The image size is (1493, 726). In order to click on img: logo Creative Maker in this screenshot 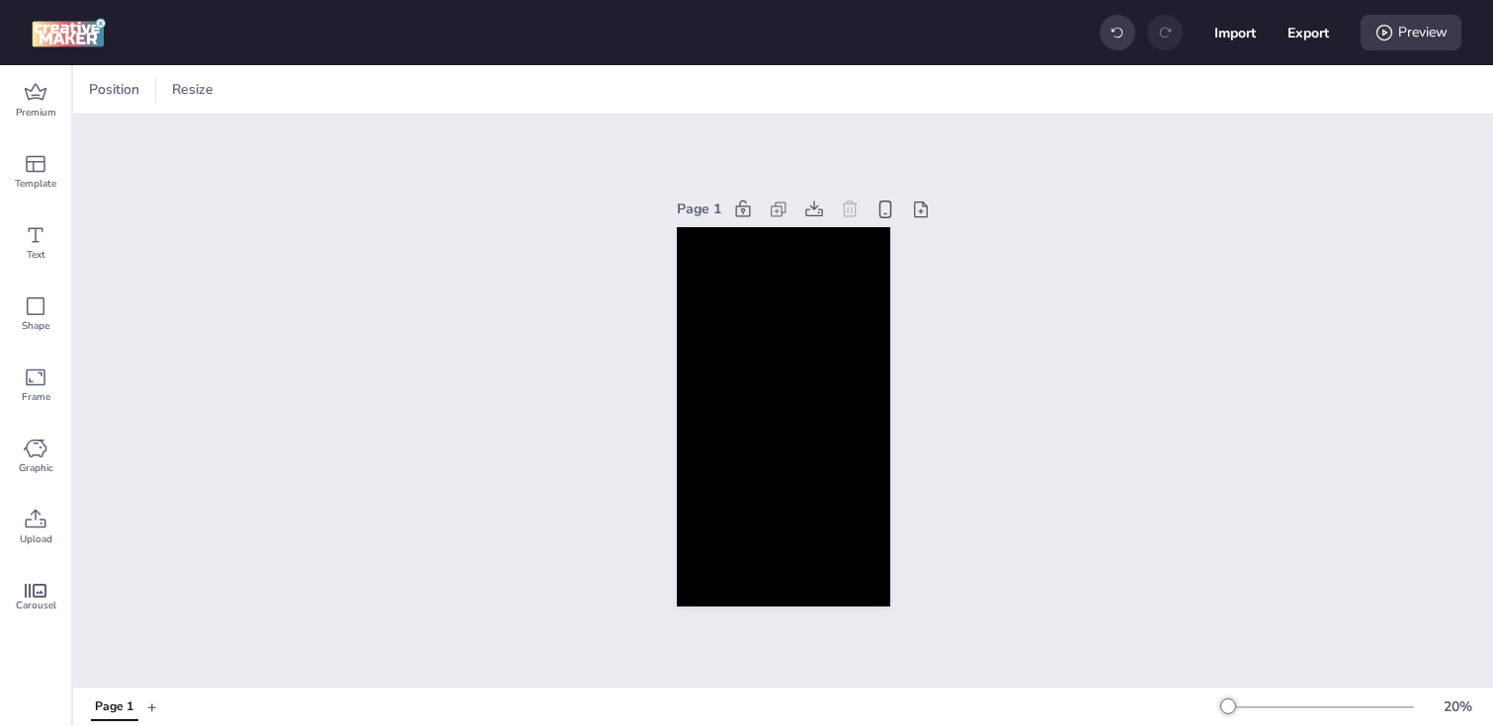, I will do `click(68, 33)`.